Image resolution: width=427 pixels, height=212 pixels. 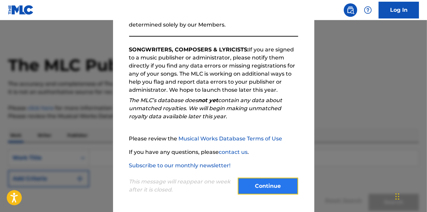 I want to click on img: help, so click(x=368, y=10).